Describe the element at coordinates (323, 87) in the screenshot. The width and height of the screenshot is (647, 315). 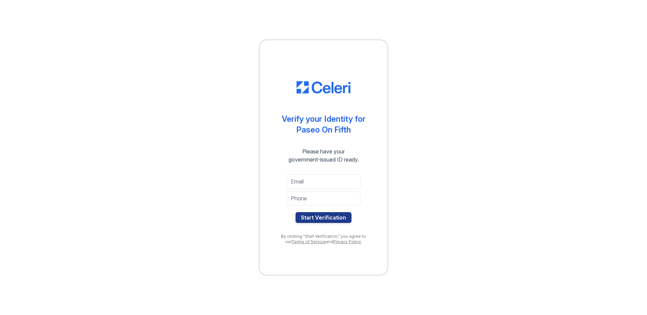
I see `img: CE_Logo_Blue-a8612792a0a2168367f1c8372b55b34899dd931a85d93a1a3d3e32e68fde9ad4.png` at that location.